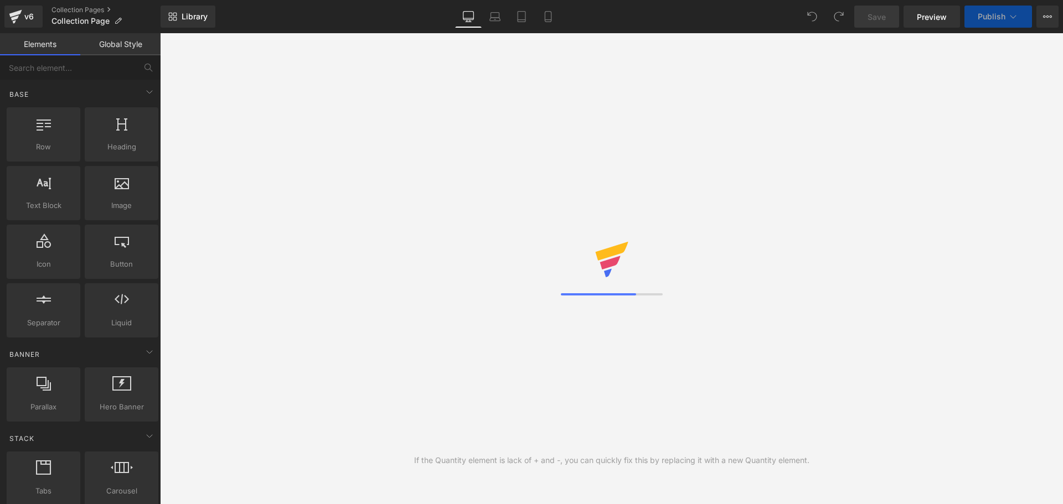 The image size is (1063, 504). What do you see at coordinates (1047, 17) in the screenshot?
I see `button: More` at bounding box center [1047, 17].